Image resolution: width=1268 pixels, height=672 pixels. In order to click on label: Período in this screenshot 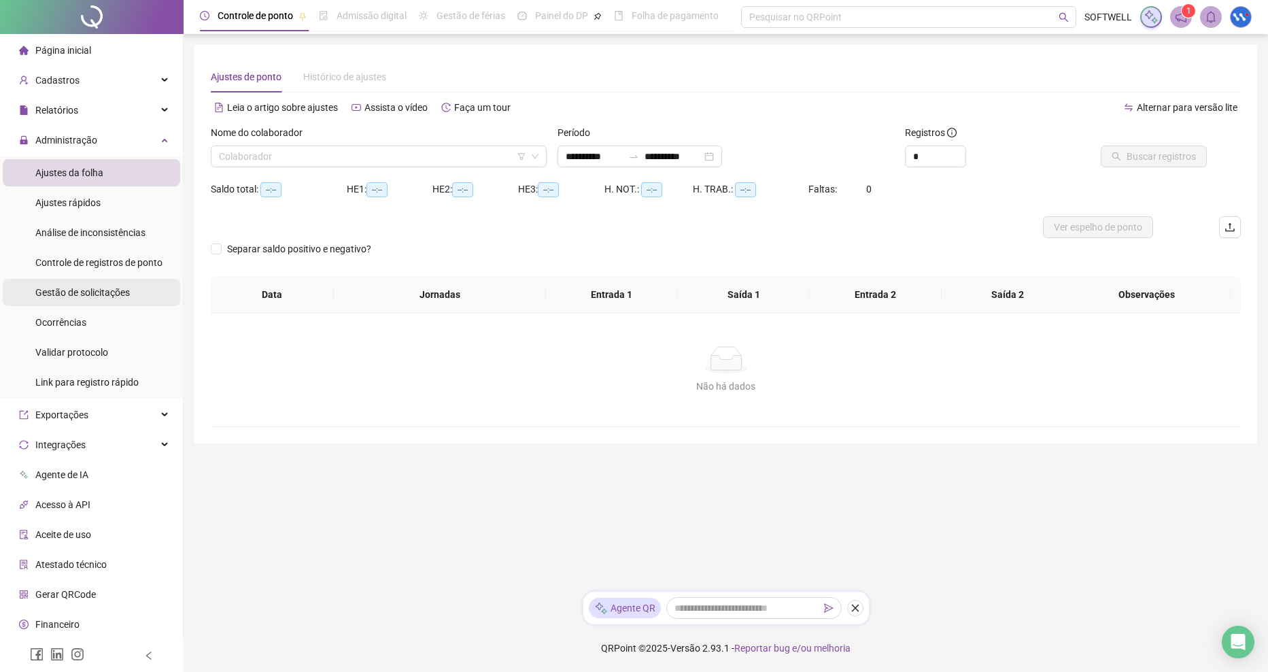, I will do `click(578, 133)`.